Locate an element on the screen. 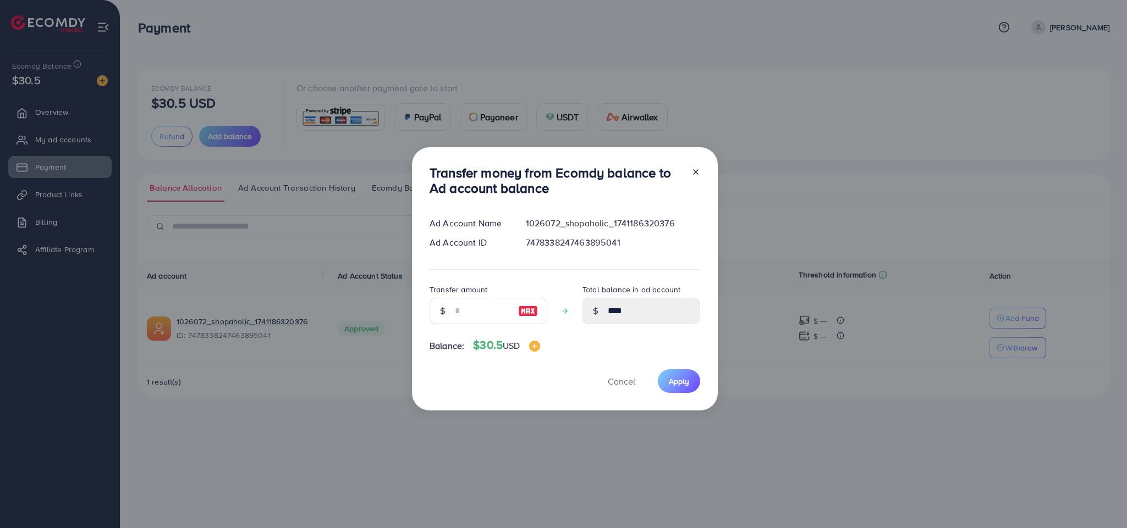 The width and height of the screenshot is (1127, 528). button: Apply is located at coordinates (679, 381).